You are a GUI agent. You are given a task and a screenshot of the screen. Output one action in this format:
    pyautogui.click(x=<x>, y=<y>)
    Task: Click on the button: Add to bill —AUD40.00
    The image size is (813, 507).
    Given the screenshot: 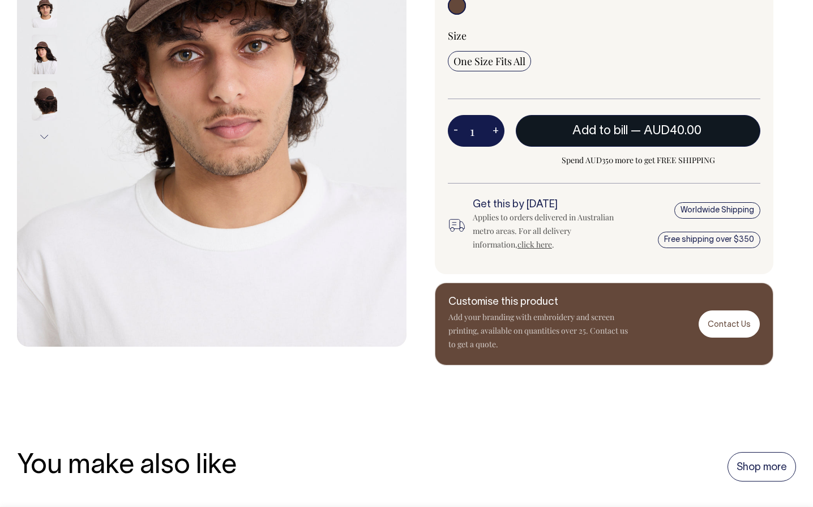 What is the action you would take?
    pyautogui.click(x=638, y=131)
    